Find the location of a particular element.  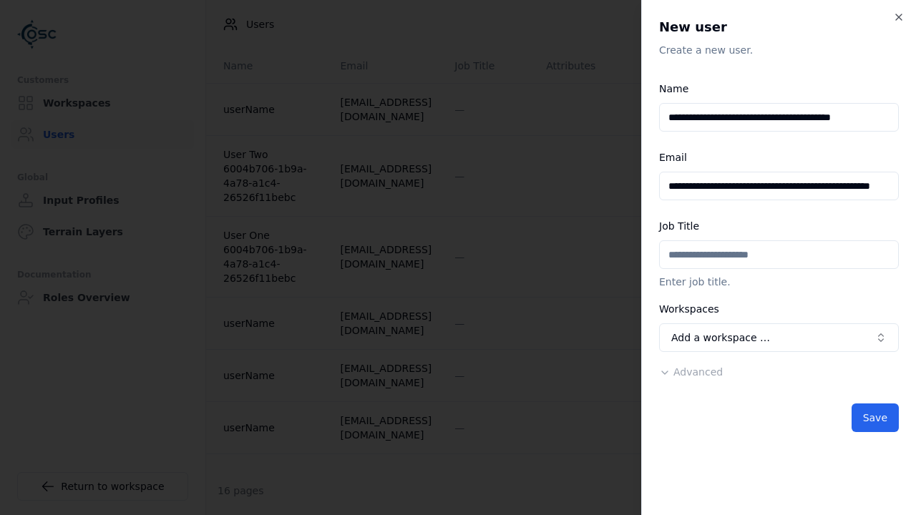

p: Create a new user. is located at coordinates (779, 50).